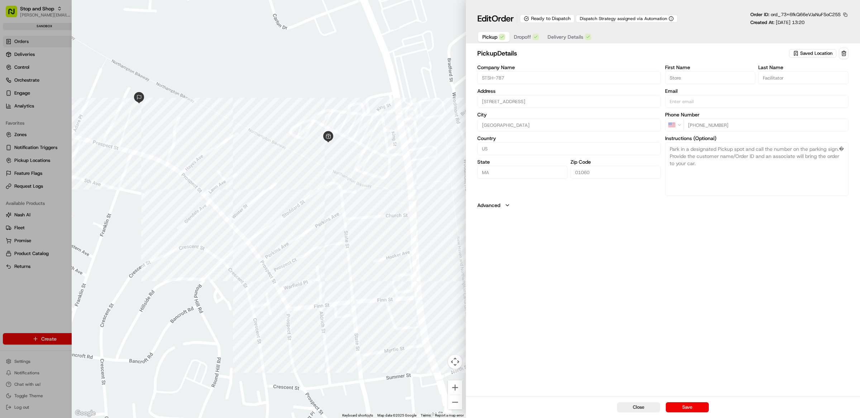  What do you see at coordinates (455, 362) in the screenshot?
I see `button: Map camera controls` at bounding box center [455, 362].